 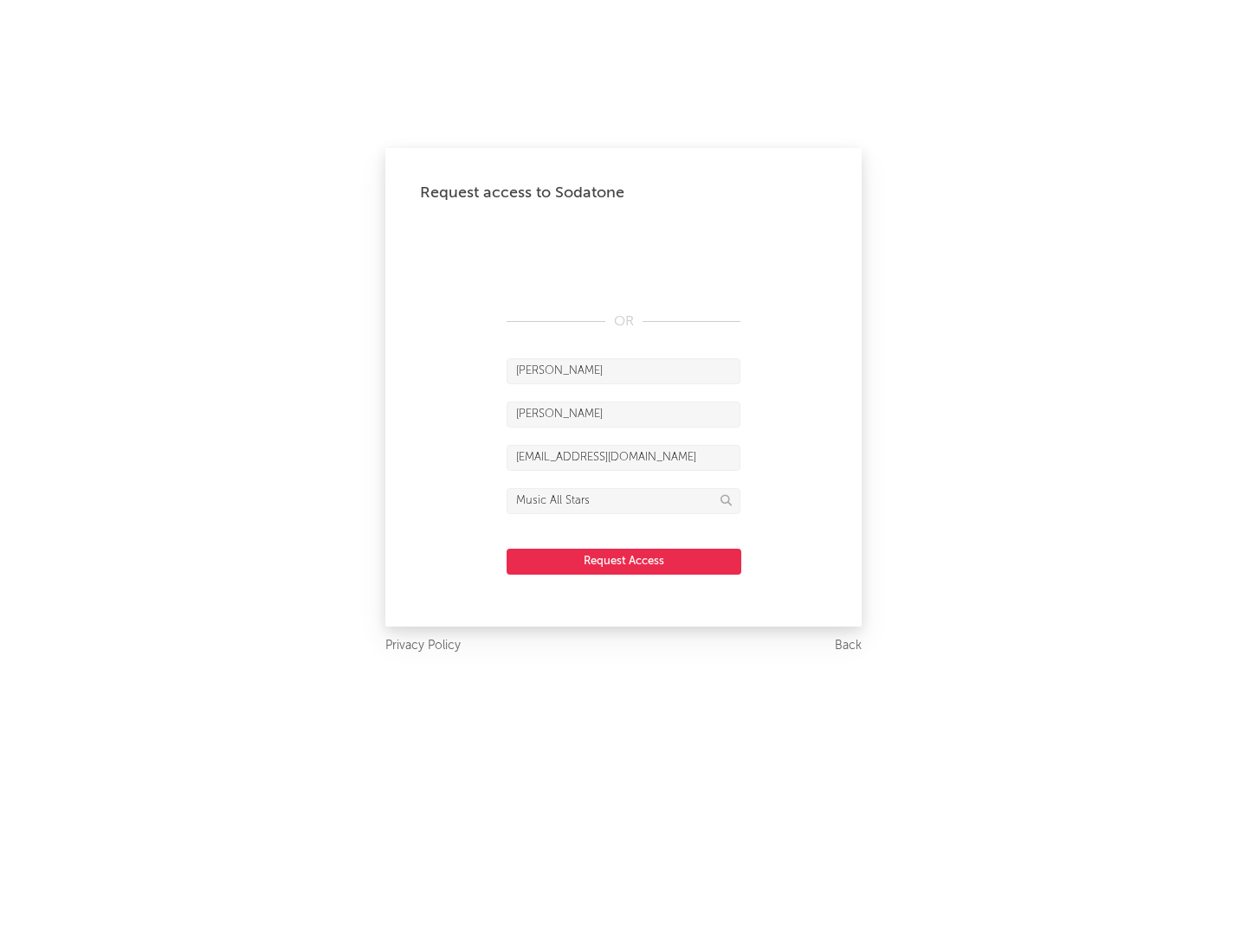 I want to click on a: Back, so click(x=848, y=646).